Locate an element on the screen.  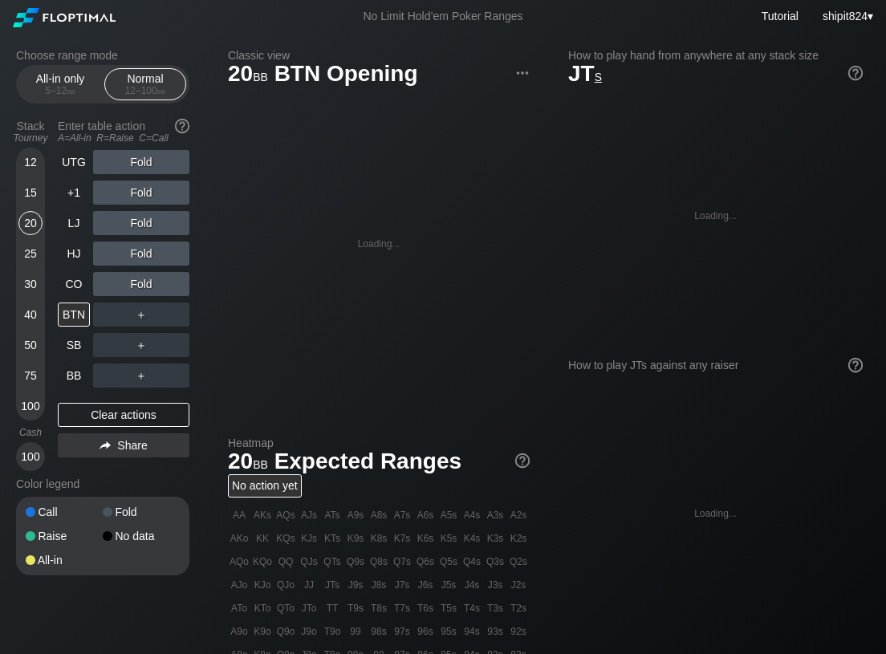
div: Raise is located at coordinates (64, 536).